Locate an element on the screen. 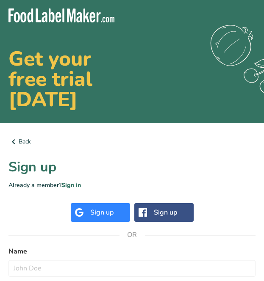 Image resolution: width=264 pixels, height=281 pixels. a: Sign in is located at coordinates (71, 185).